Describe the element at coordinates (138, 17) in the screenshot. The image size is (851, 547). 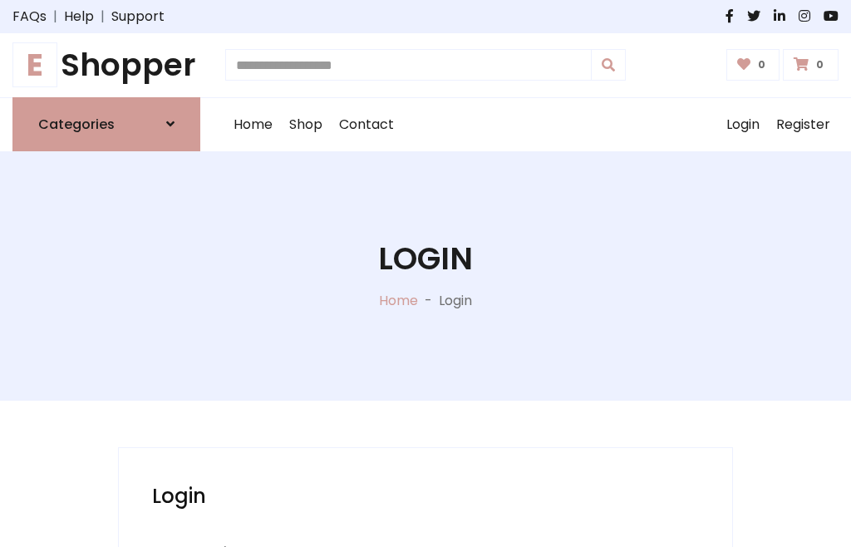
I see `a: Support` at that location.